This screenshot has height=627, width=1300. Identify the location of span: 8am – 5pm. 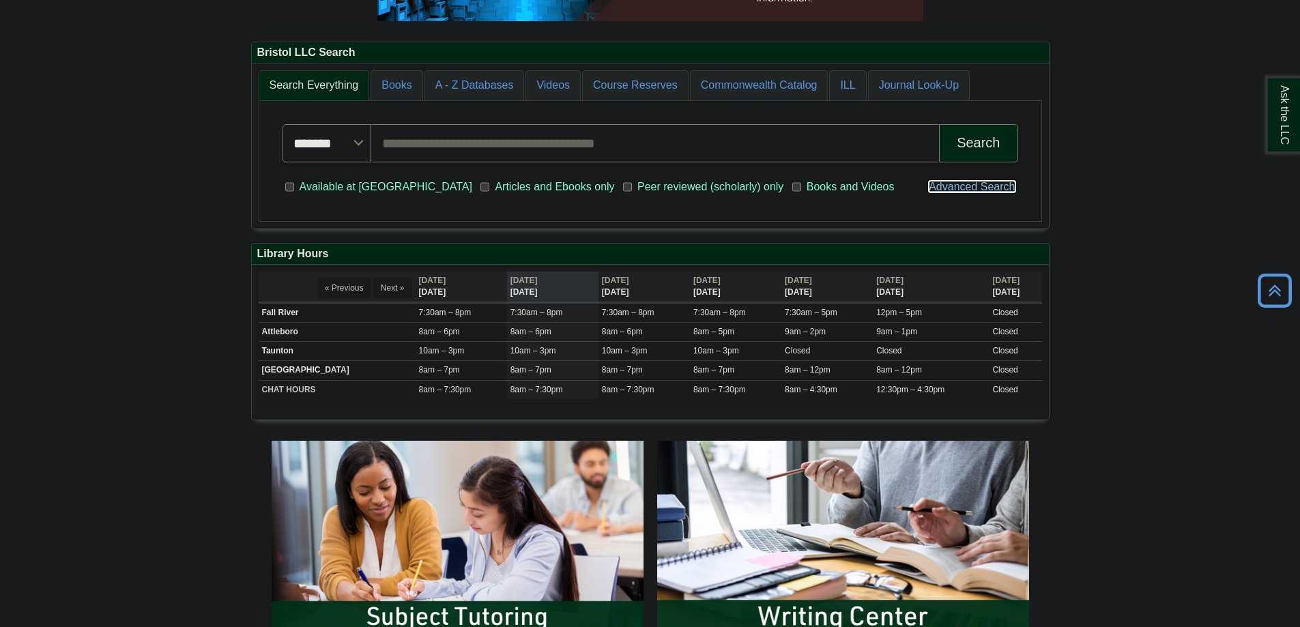
(714, 332).